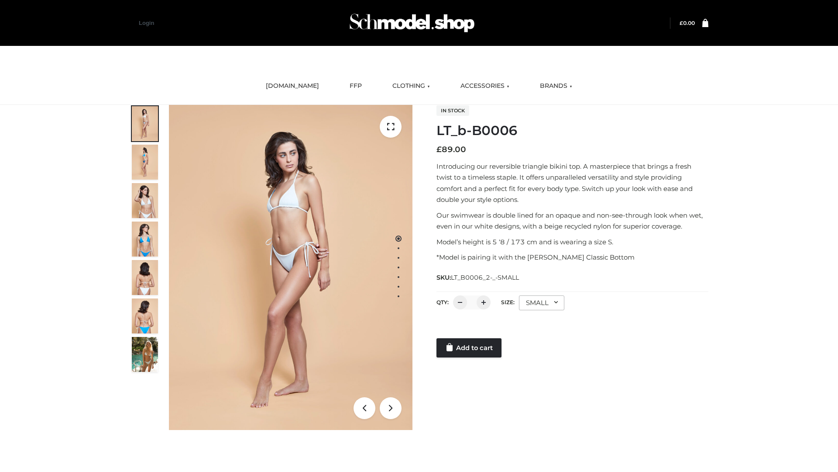 The width and height of the screenshot is (838, 472). Describe the element at coordinates (572, 183) in the screenshot. I see `p: Introducing our reversible triangle bikini top. A masterpiece that brings a fresh twist to a time...` at that location.